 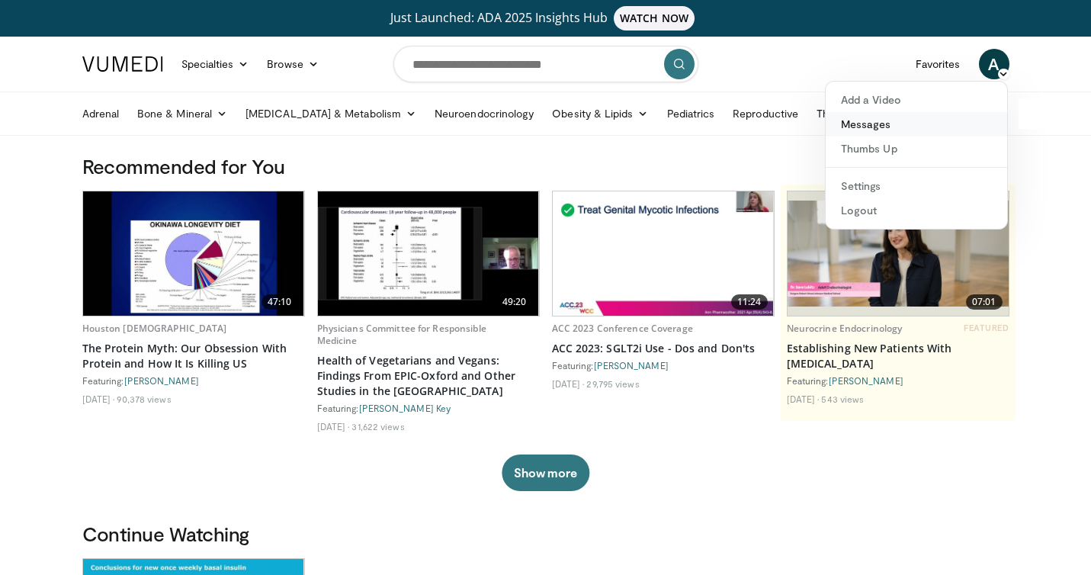 What do you see at coordinates (663, 253) in the screenshot?
I see `a: 11:24` at bounding box center [663, 253].